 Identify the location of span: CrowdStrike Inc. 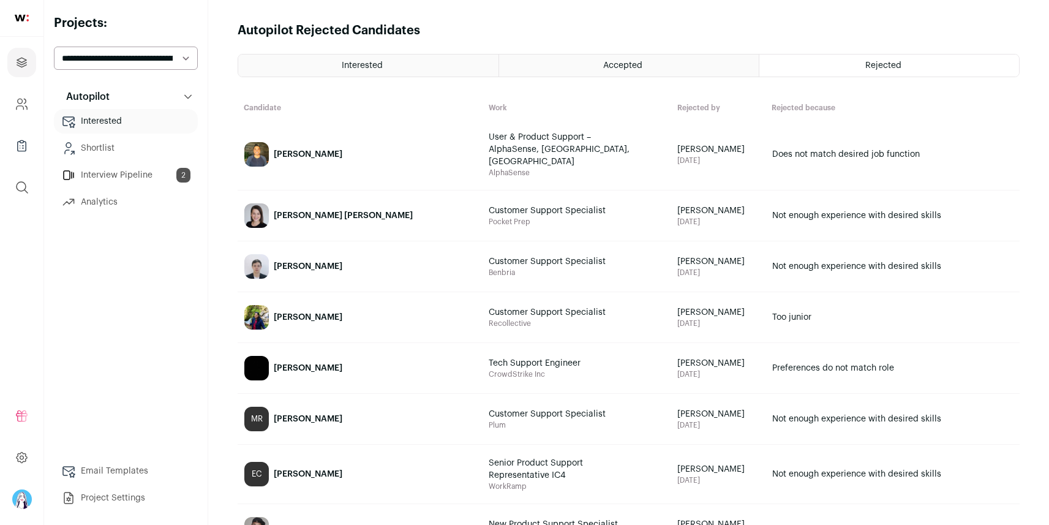
(577, 374).